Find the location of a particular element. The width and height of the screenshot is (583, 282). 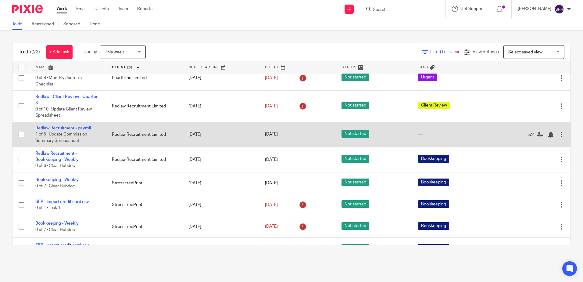

span: View Settings is located at coordinates (486, 52).